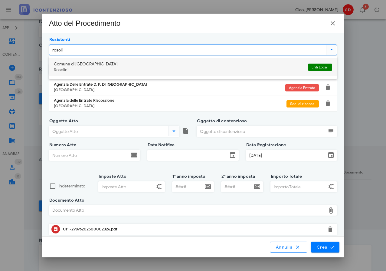 This screenshot has width=386, height=271. I want to click on label: Data Registrazione, so click(265, 145).